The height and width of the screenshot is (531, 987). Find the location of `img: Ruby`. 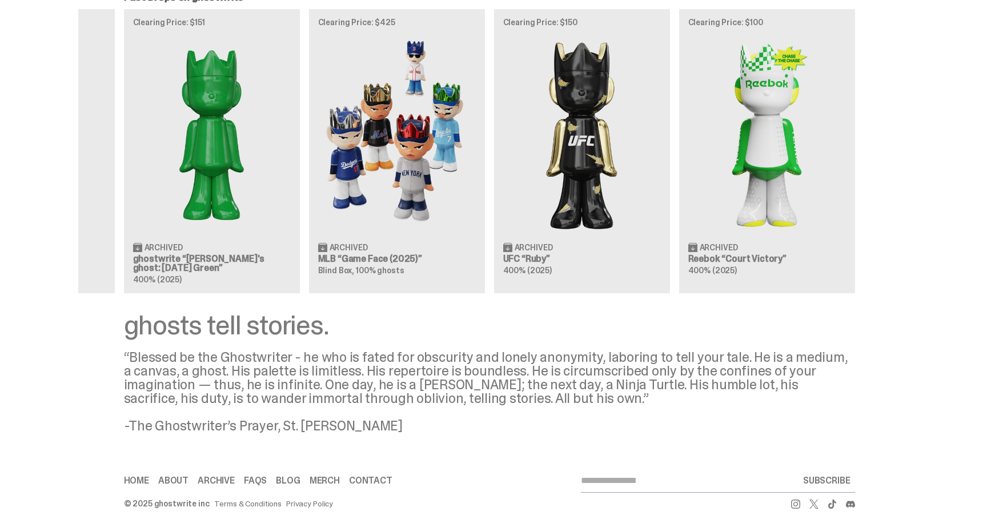

img: Ruby is located at coordinates (582, 134).